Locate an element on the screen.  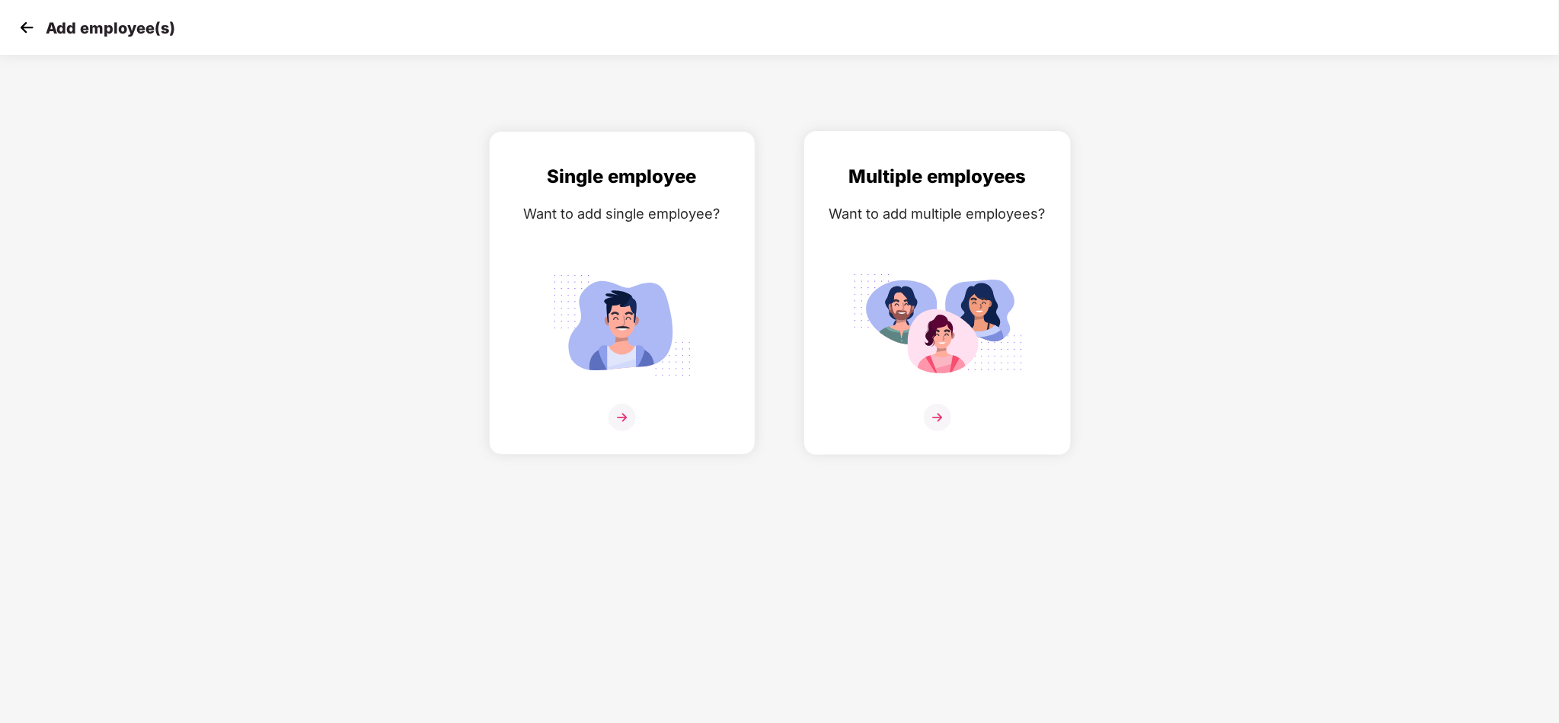
div: Want to add single employee? is located at coordinates (622, 213).